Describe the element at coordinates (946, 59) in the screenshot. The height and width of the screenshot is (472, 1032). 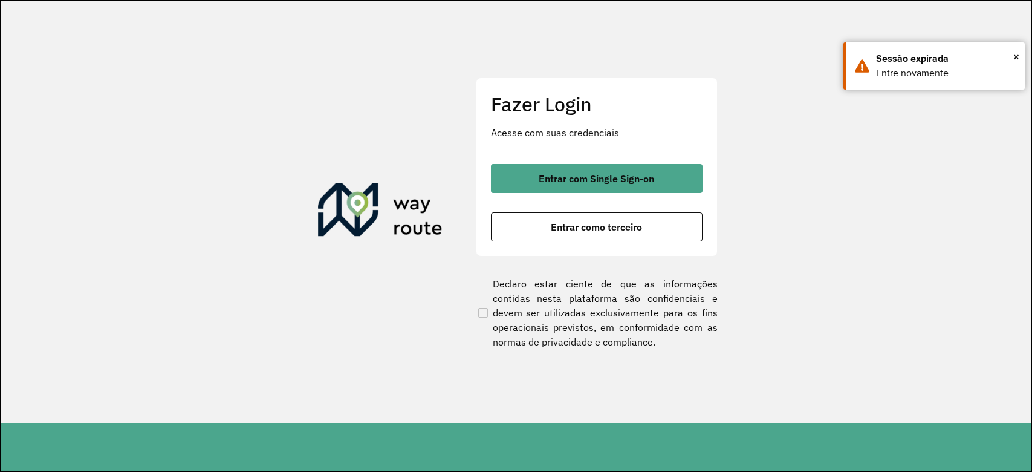
I see `div: Sessão expirada` at that location.